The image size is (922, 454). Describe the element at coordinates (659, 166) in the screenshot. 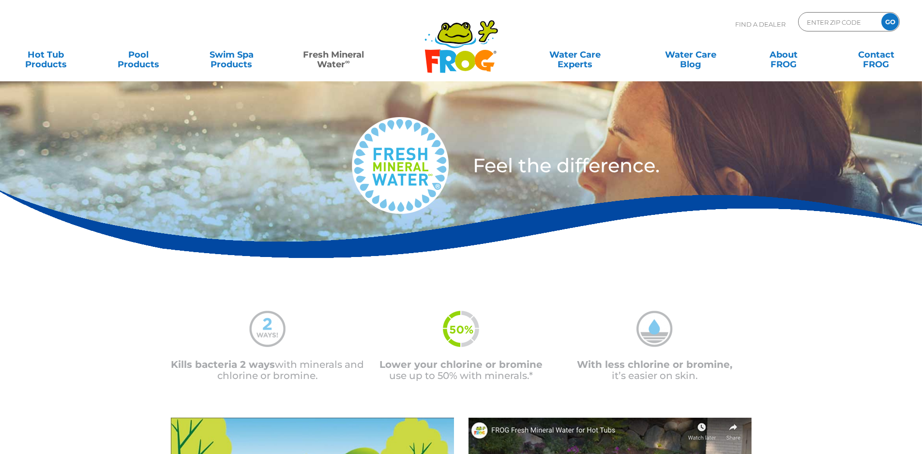

I see `h3: Feel the difference.` at that location.